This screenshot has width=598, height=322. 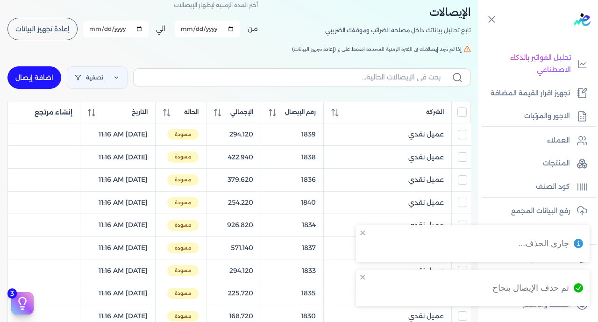 What do you see at coordinates (398, 30) in the screenshot?
I see `p: تابع تحاليل بياناتك داخل مصلحه الضرائب وموقفك الضريبي` at bounding box center [398, 30].